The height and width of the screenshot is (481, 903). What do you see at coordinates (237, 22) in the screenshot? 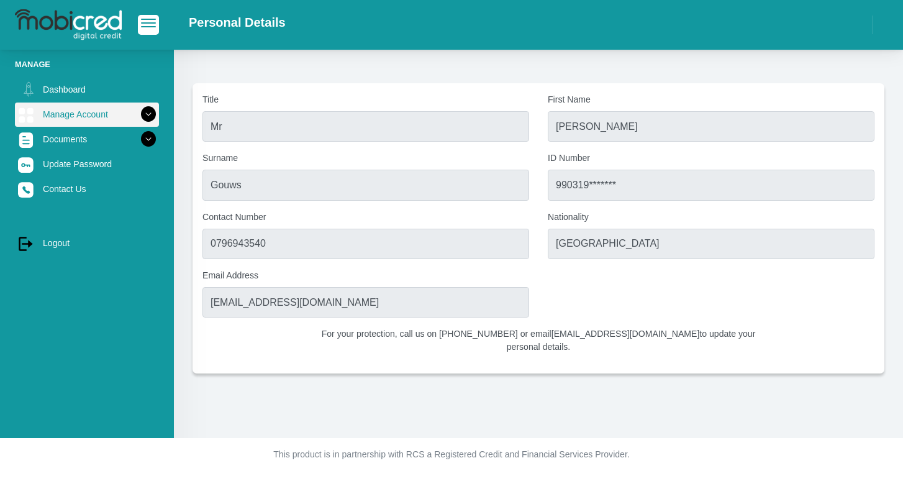
I see `h2: Personal Details` at bounding box center [237, 22].